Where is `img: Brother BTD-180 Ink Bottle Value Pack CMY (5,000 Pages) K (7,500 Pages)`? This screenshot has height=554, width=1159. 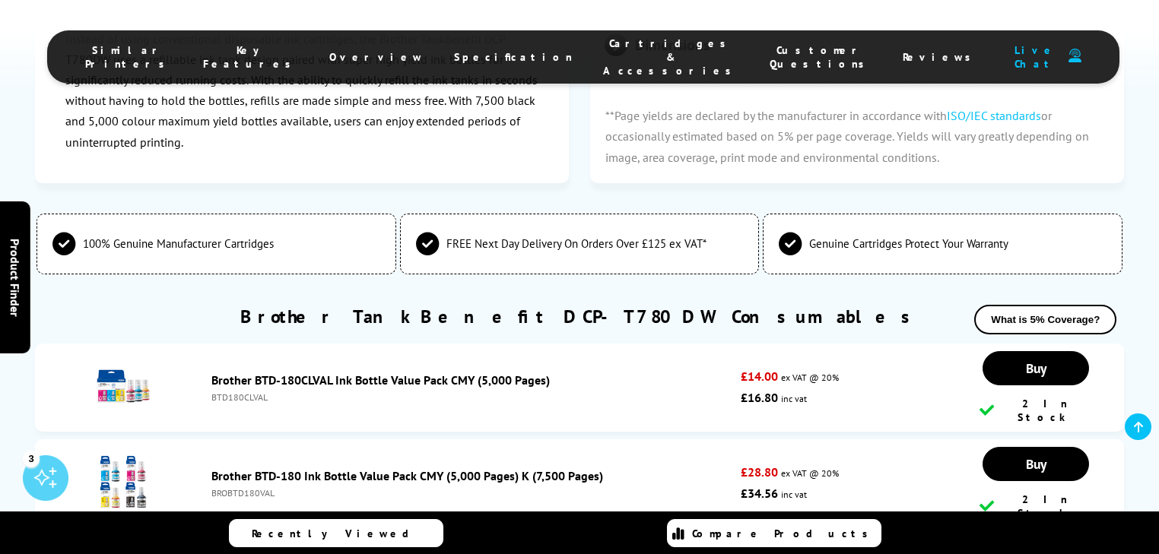 img: Brother BTD-180 Ink Bottle Value Pack CMY (5,000 Pages) K (7,500 Pages) is located at coordinates (123, 482).